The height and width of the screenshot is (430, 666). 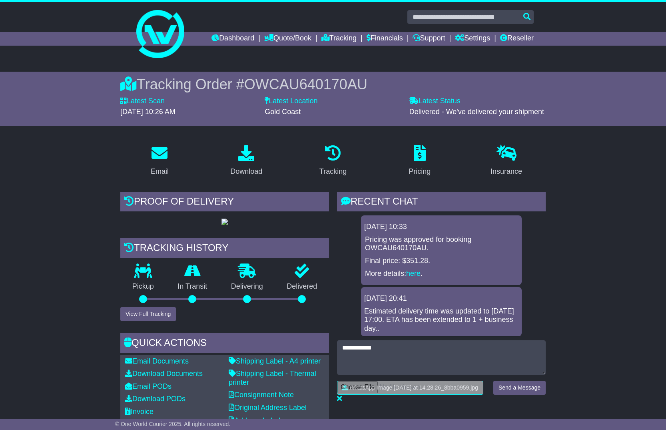 What do you see at coordinates (225, 344) in the screenshot?
I see `div: Quick Actions` at bounding box center [225, 344].